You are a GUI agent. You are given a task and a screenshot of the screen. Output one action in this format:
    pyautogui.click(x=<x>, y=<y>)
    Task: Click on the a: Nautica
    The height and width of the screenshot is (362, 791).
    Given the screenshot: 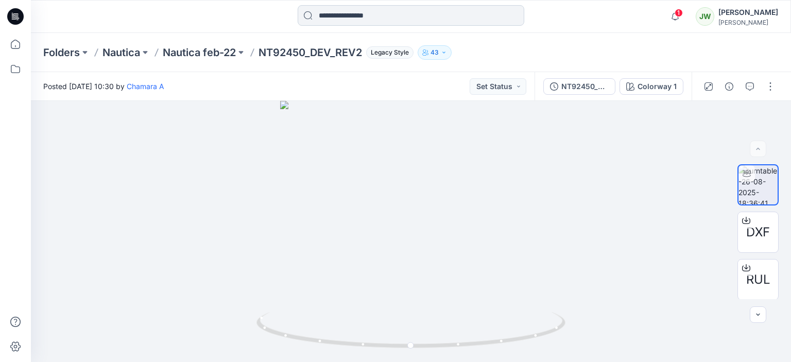 What is the action you would take?
    pyautogui.click(x=121, y=53)
    